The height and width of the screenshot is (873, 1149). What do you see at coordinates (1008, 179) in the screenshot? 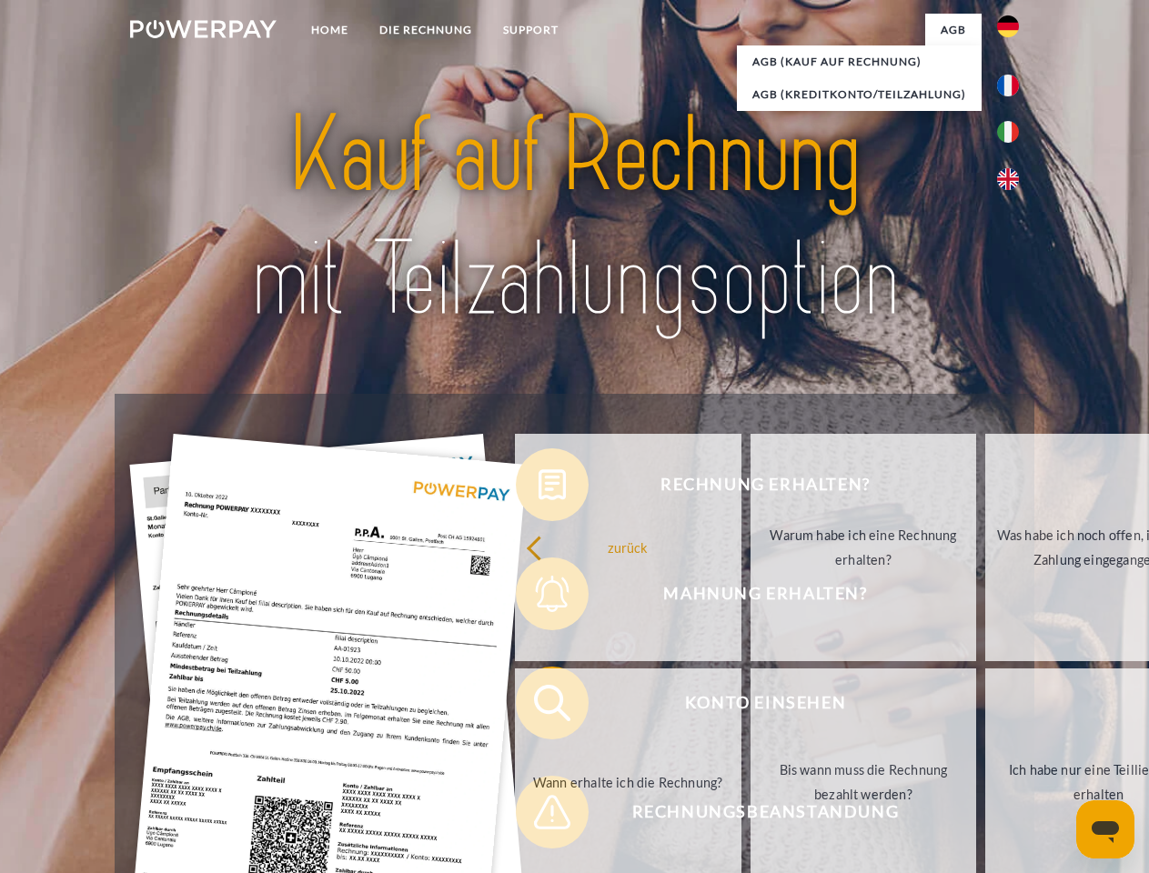
I see `img: en` at bounding box center [1008, 179].